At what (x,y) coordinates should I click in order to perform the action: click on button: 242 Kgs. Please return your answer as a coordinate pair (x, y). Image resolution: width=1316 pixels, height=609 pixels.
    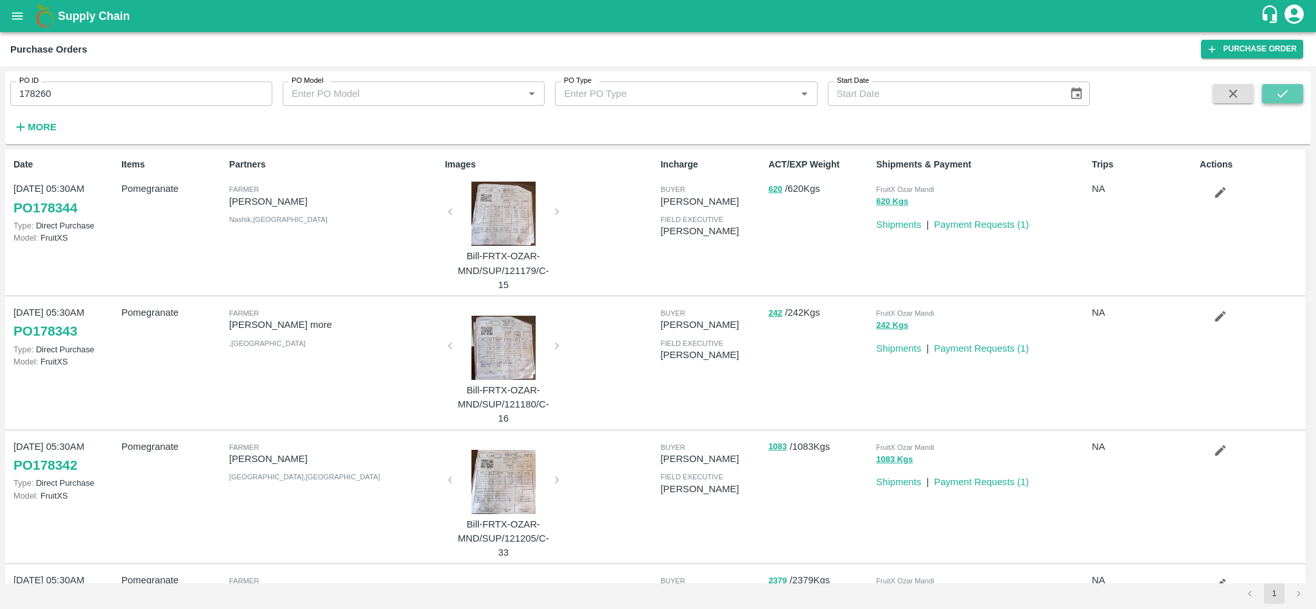
    Looking at the image, I should click on (892, 326).